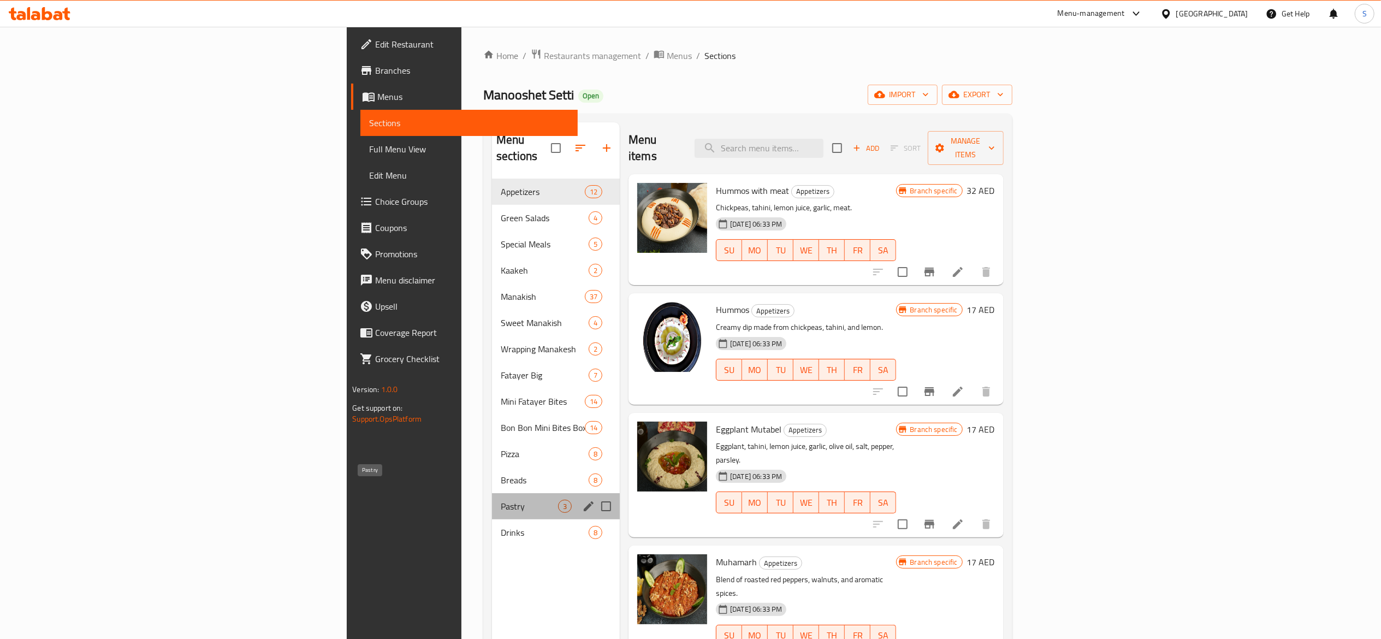  I want to click on span: 12, so click(594, 192).